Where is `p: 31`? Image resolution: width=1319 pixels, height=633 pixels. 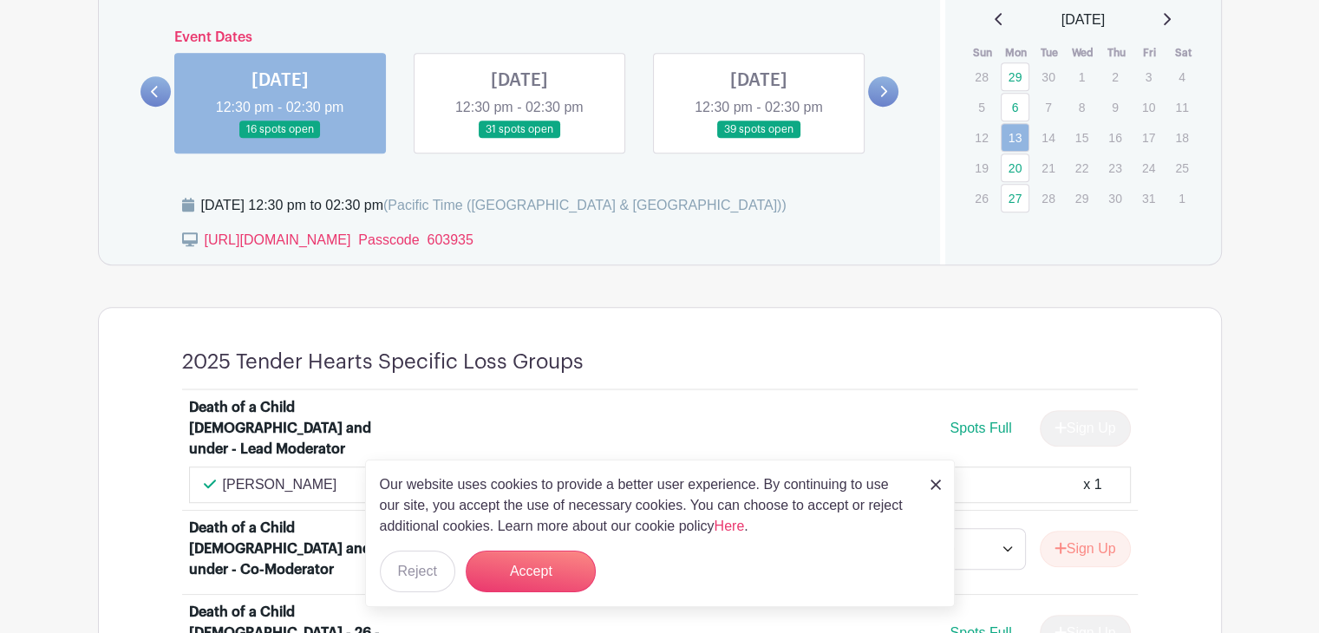
p: 31 is located at coordinates (1148, 198).